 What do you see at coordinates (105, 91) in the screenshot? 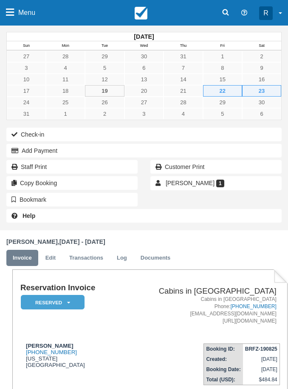
I see `a: 19` at bounding box center [105, 91].